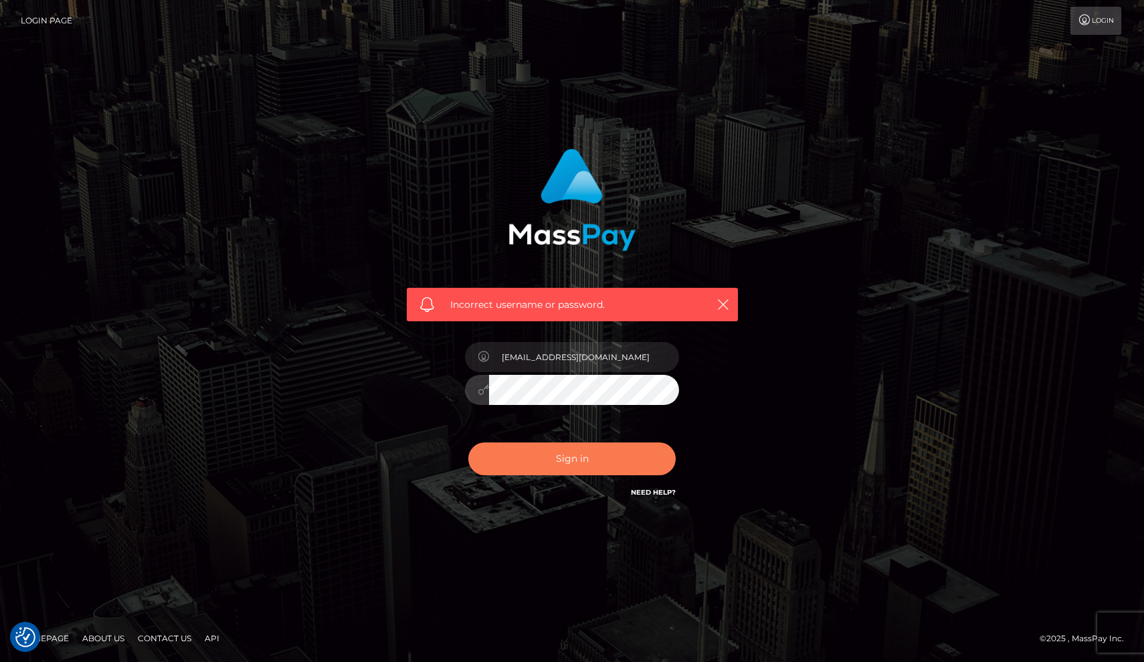  What do you see at coordinates (572, 458) in the screenshot?
I see `button: Sign in` at bounding box center [572, 458].